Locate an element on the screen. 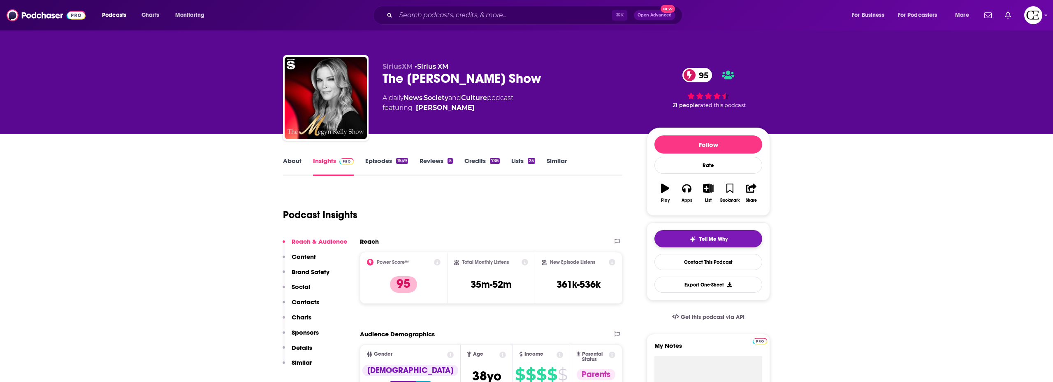 The image size is (1053, 382). a: InsightsPodchaser Pro is located at coordinates (333, 166).